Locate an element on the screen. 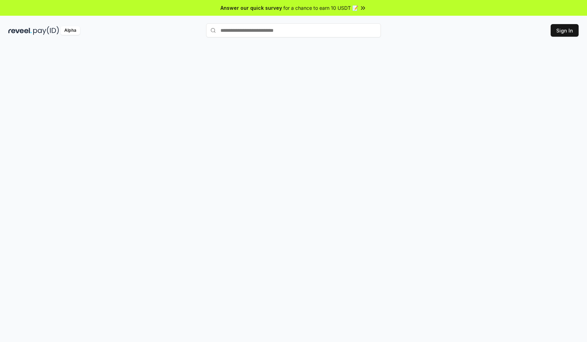  span: Answer our quick survey is located at coordinates (251, 8).